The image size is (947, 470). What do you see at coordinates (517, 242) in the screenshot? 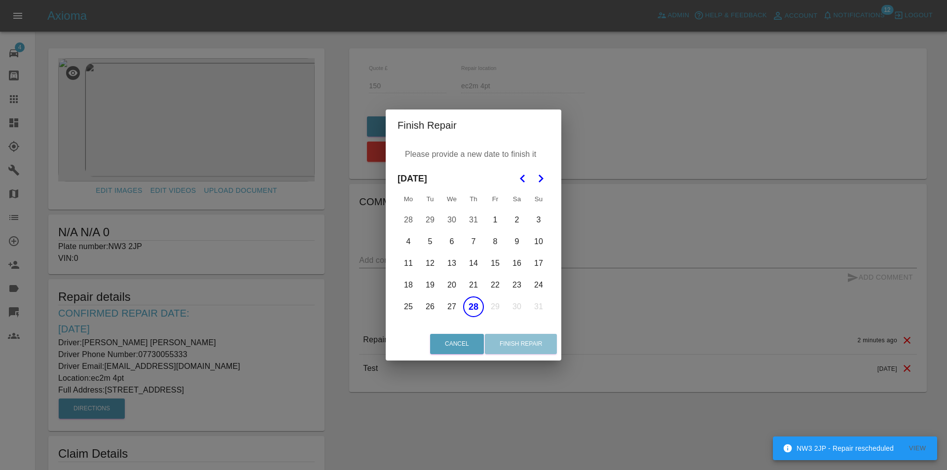
I see `button: Saturday, August 9th, 2025` at bounding box center [517, 242].